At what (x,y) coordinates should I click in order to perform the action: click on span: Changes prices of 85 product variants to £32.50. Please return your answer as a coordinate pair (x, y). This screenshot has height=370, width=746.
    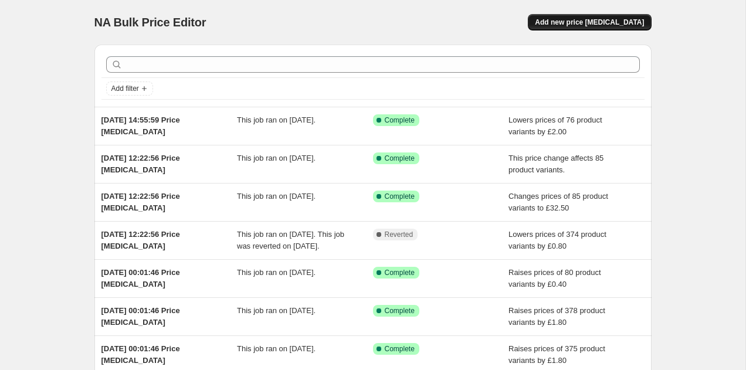
    Looking at the image, I should click on (558, 202).